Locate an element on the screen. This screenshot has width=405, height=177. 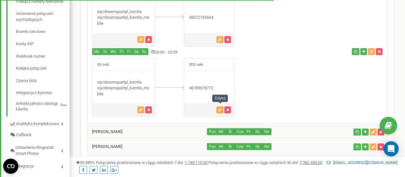
div: Open Intercom Messenger is located at coordinates (391, 149).